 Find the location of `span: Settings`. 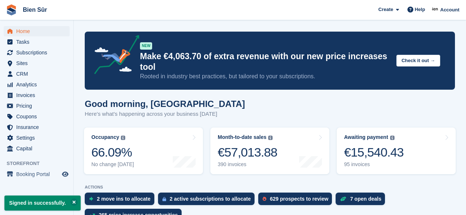

span: Settings is located at coordinates (38, 138).